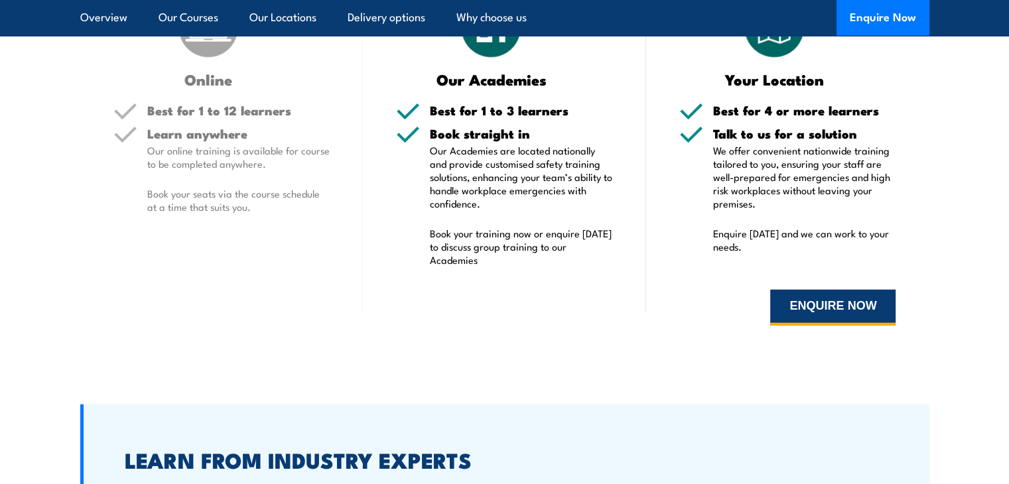 This screenshot has width=1009, height=484. I want to click on h5: Learn anywhere, so click(239, 133).